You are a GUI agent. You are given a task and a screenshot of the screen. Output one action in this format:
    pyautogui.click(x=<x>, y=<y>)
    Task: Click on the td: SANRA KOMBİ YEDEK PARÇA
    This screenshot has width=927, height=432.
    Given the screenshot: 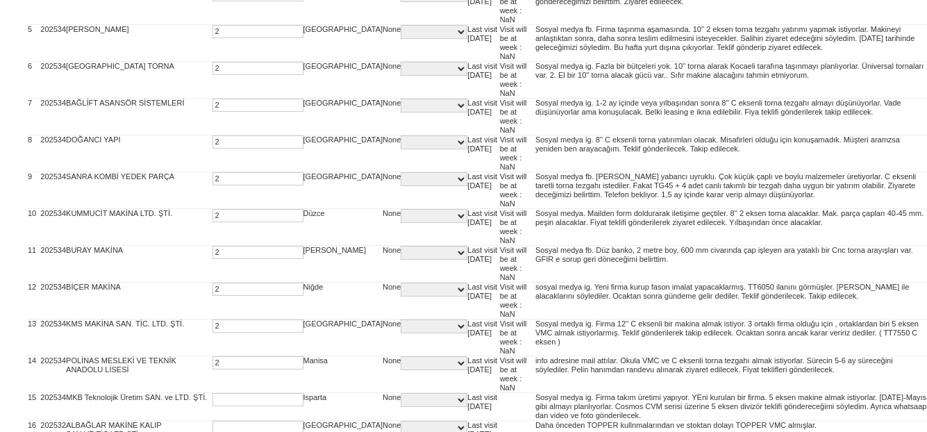 What is the action you would take?
    pyautogui.click(x=139, y=190)
    